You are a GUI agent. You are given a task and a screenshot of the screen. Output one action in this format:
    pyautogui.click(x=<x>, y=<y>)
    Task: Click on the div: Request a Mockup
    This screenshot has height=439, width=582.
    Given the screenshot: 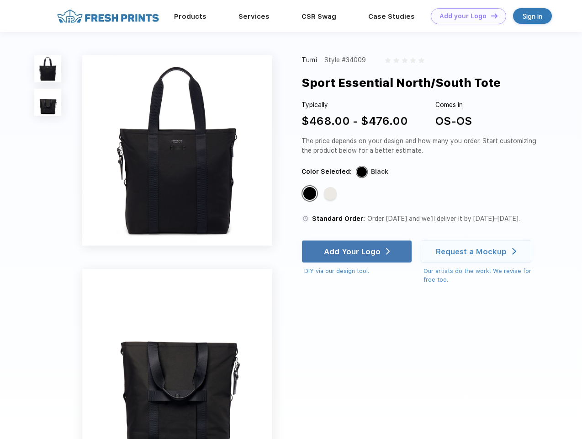 What is the action you would take?
    pyautogui.click(x=471, y=251)
    